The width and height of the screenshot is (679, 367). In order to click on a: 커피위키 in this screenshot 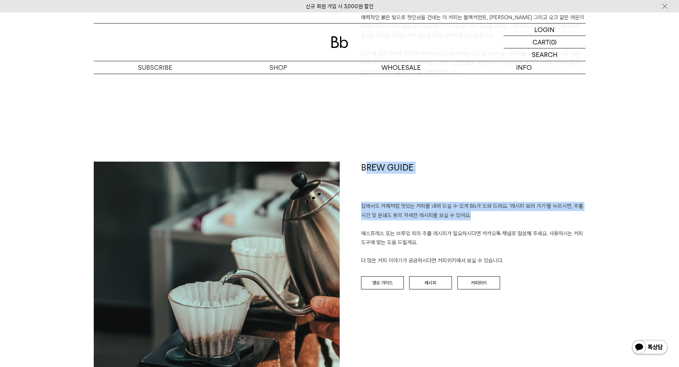, I will do `click(478, 283)`.